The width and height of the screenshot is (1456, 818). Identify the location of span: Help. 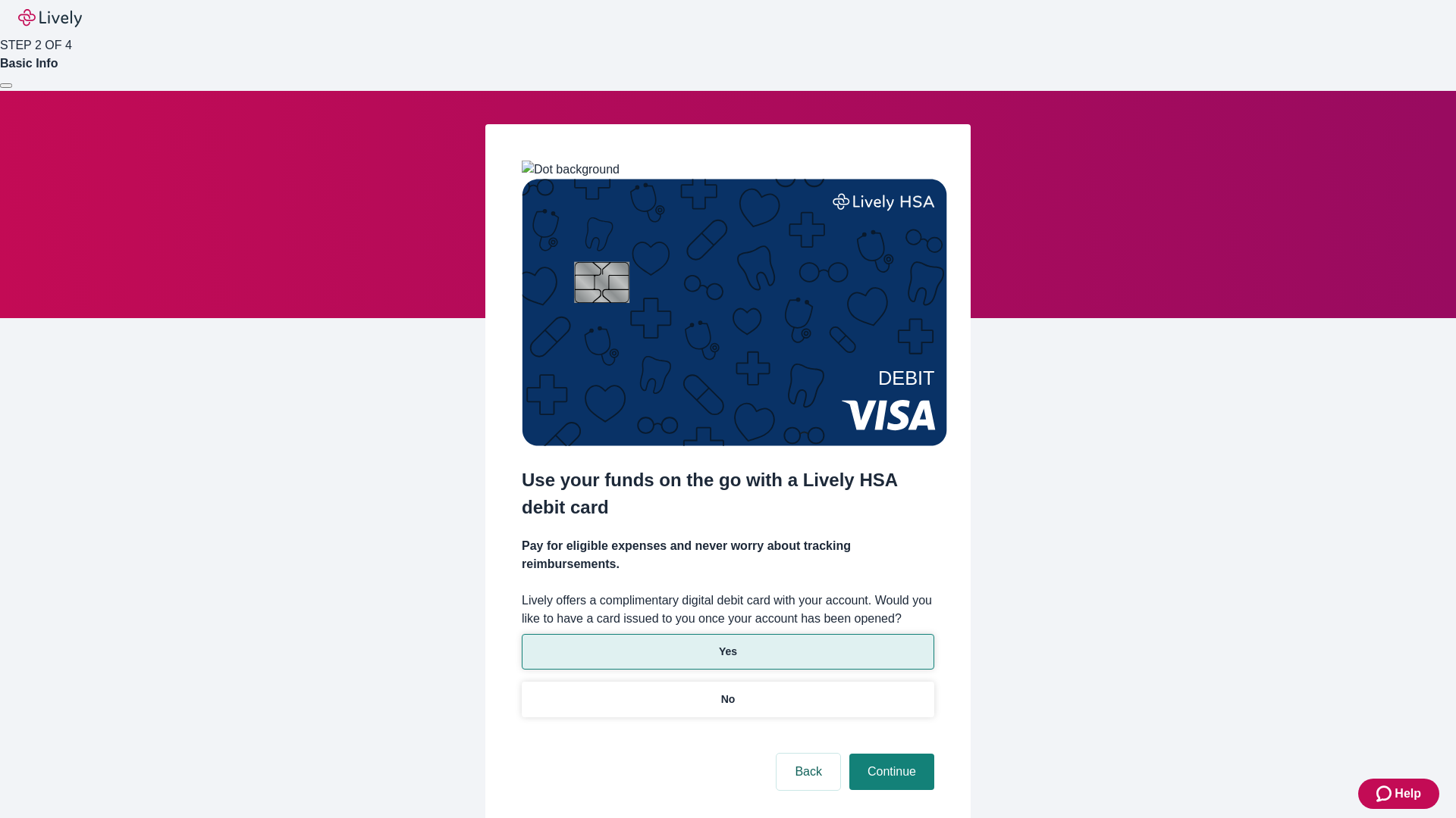
(1407, 794).